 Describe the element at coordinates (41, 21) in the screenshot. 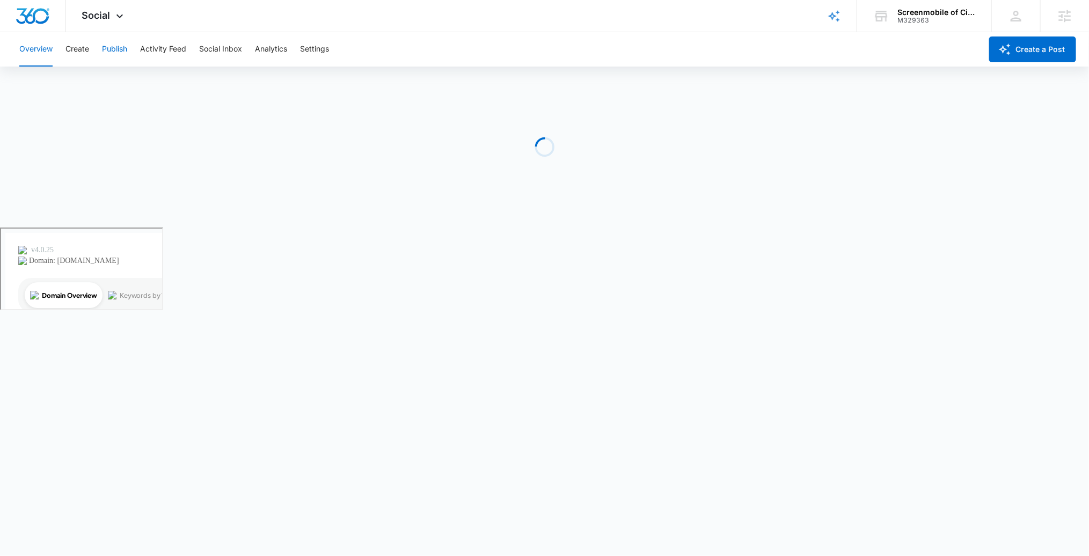

I see `div: v 4.0.25` at that location.